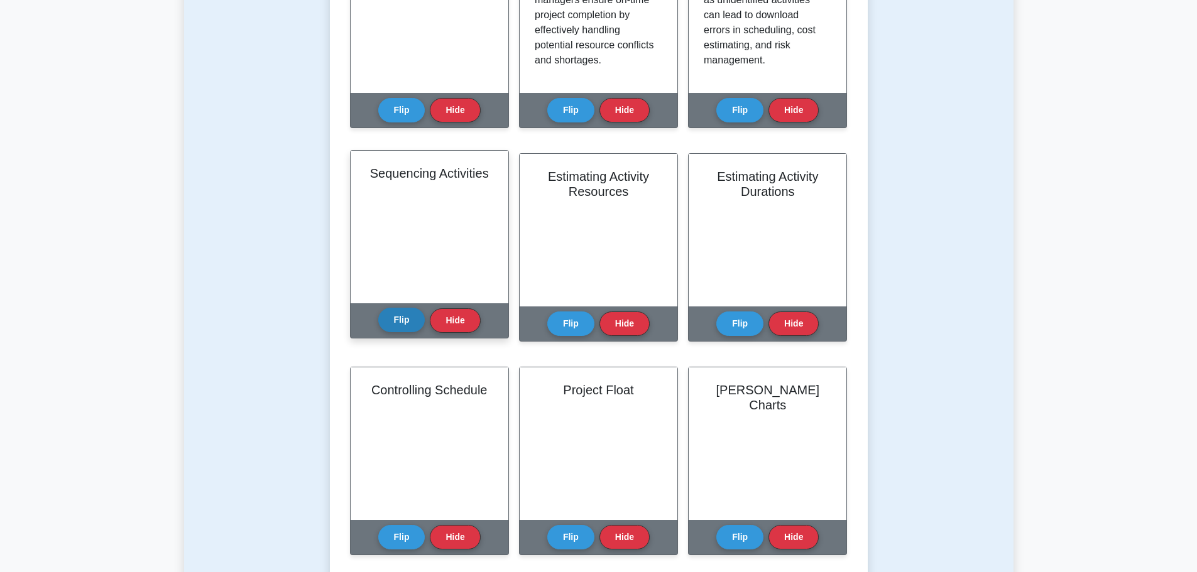 This screenshot has height=572, width=1197. What do you see at coordinates (429, 173) in the screenshot?
I see `h2: Sequencing Activities` at bounding box center [429, 173].